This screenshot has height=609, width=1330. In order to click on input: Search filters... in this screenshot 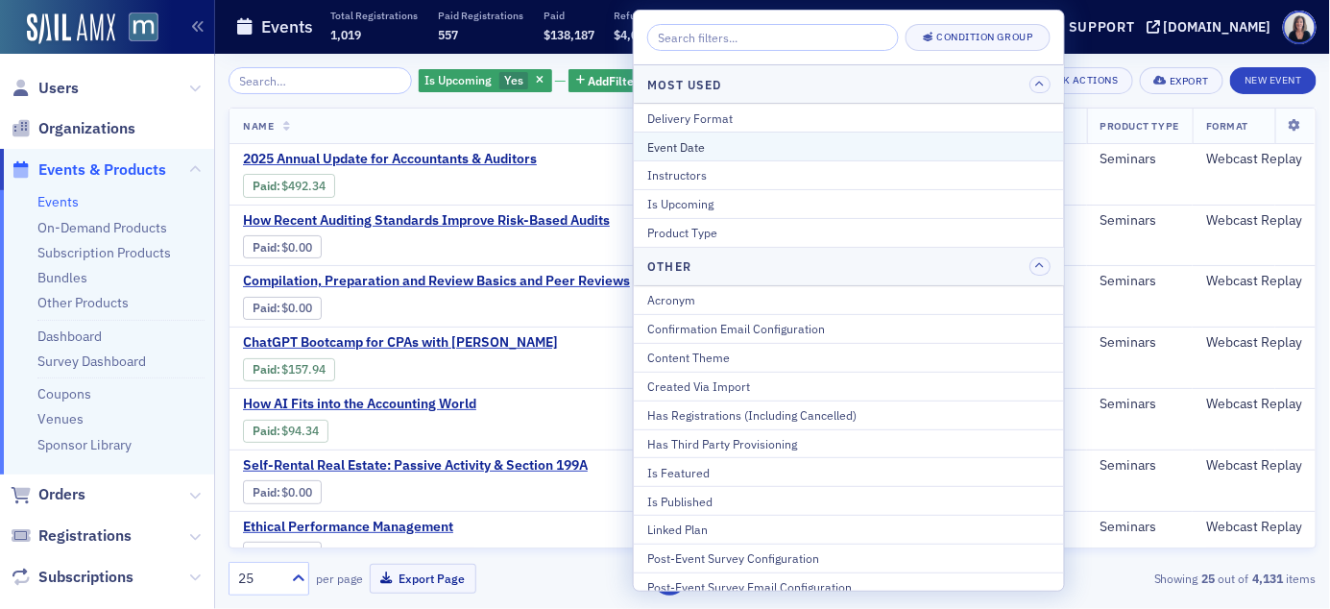, I will do `click(773, 37)`.